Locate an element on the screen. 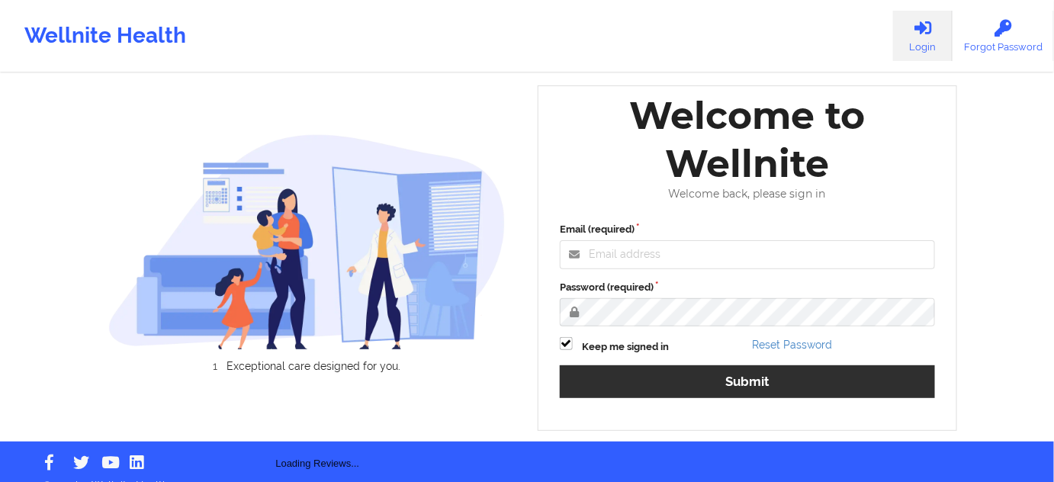  label: Keep me signed in is located at coordinates (626, 347).